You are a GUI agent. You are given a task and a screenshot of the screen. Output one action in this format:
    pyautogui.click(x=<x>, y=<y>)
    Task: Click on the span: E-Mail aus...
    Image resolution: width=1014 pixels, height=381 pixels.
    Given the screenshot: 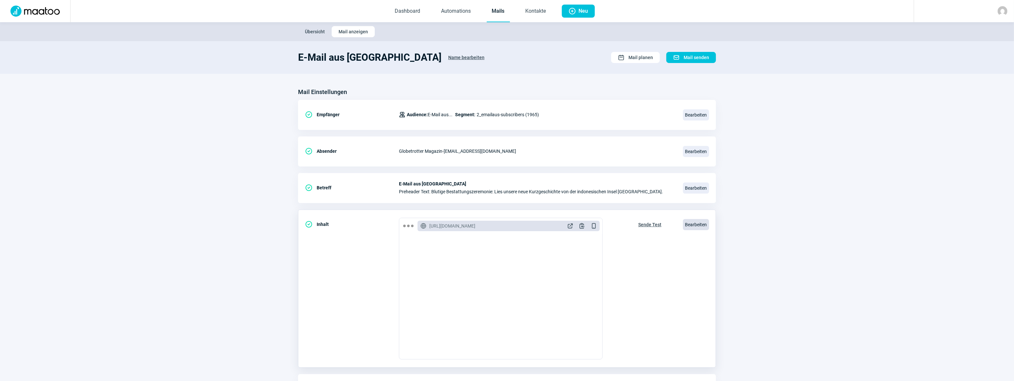 What is the action you would take?
    pyautogui.click(x=430, y=115)
    